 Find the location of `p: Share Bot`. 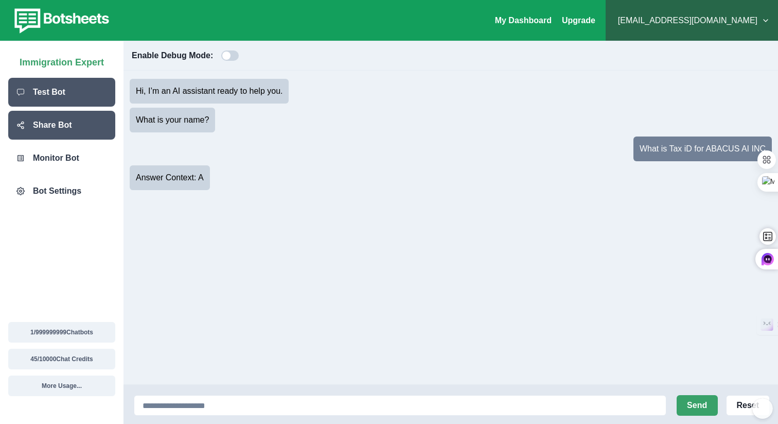

p: Share Bot is located at coordinates (53, 125).